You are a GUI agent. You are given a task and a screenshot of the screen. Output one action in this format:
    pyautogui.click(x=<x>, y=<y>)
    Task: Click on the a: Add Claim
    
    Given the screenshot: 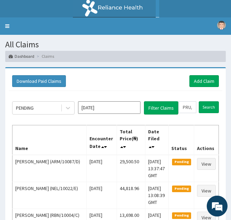 What is the action you would take?
    pyautogui.click(x=204, y=81)
    